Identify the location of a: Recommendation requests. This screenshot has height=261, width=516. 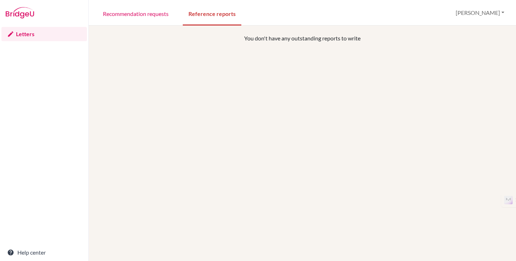
(136, 13).